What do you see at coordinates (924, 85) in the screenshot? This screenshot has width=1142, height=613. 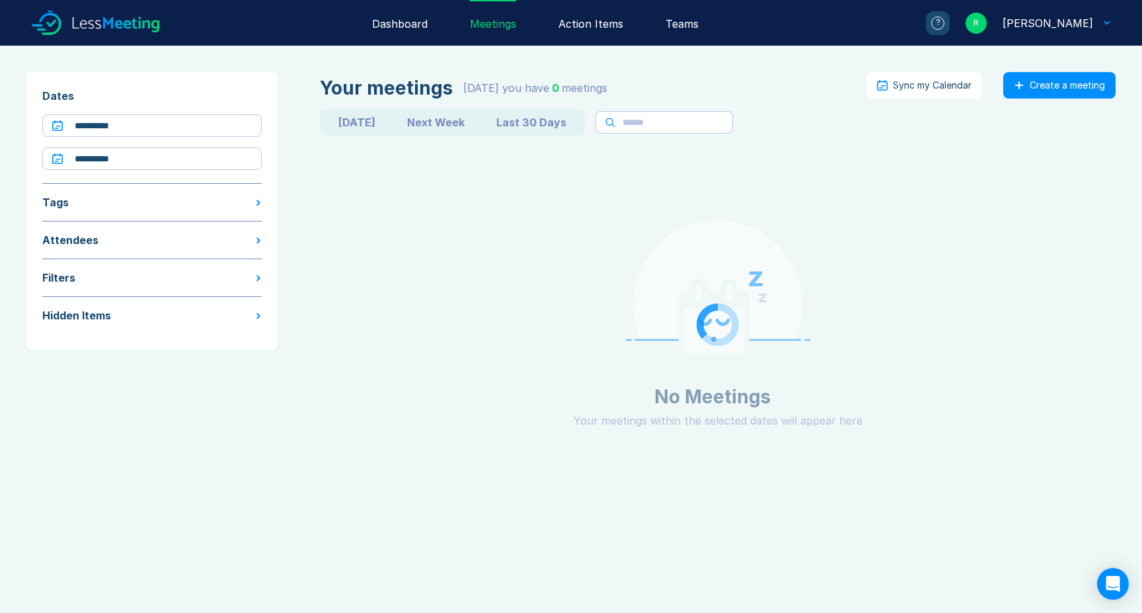 I see `button: Sync my Calendar` at bounding box center [924, 85].